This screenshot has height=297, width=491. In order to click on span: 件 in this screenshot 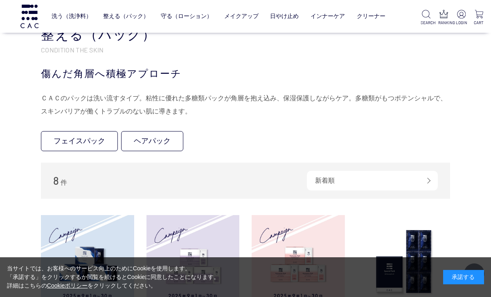, I will do `click(64, 182)`.